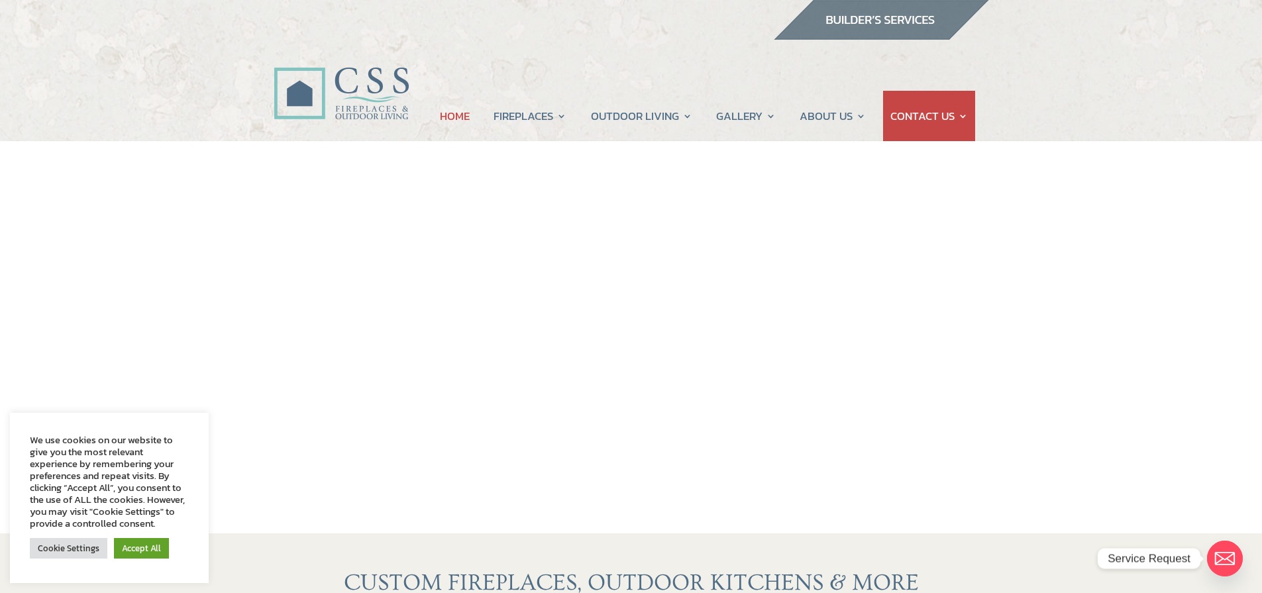  Describe the element at coordinates (109, 482) in the screenshot. I see `div: We use cookies on our website to give you the most relevant experience by remembering your prefer...` at that location.